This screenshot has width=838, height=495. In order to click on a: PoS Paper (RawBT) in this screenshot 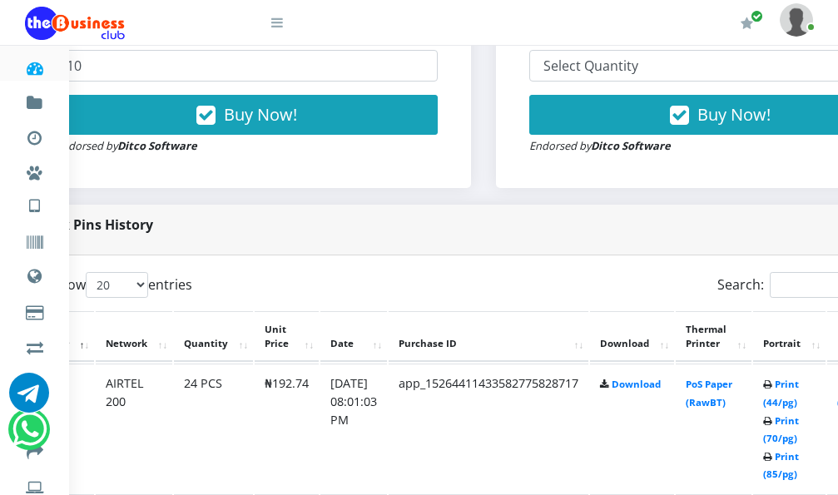, I will do `click(709, 393)`.